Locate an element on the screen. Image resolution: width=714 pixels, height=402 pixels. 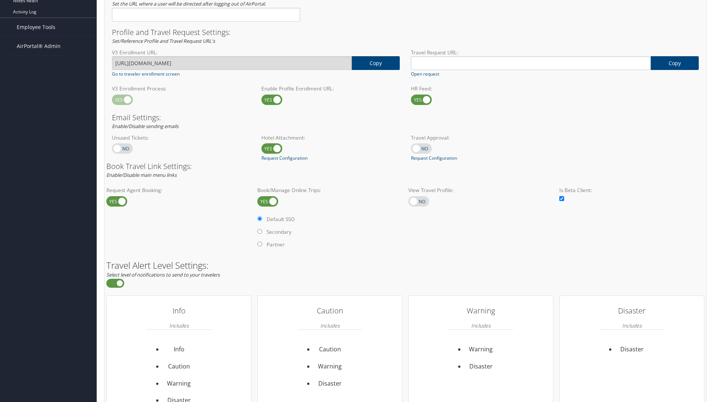
label: Book/Manage Online Trips: is located at coordinates (330, 190).